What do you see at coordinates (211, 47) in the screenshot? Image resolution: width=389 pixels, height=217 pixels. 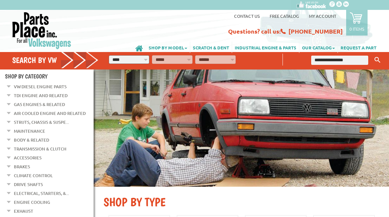 I see `a: SCRATCH & DENT` at bounding box center [211, 47].